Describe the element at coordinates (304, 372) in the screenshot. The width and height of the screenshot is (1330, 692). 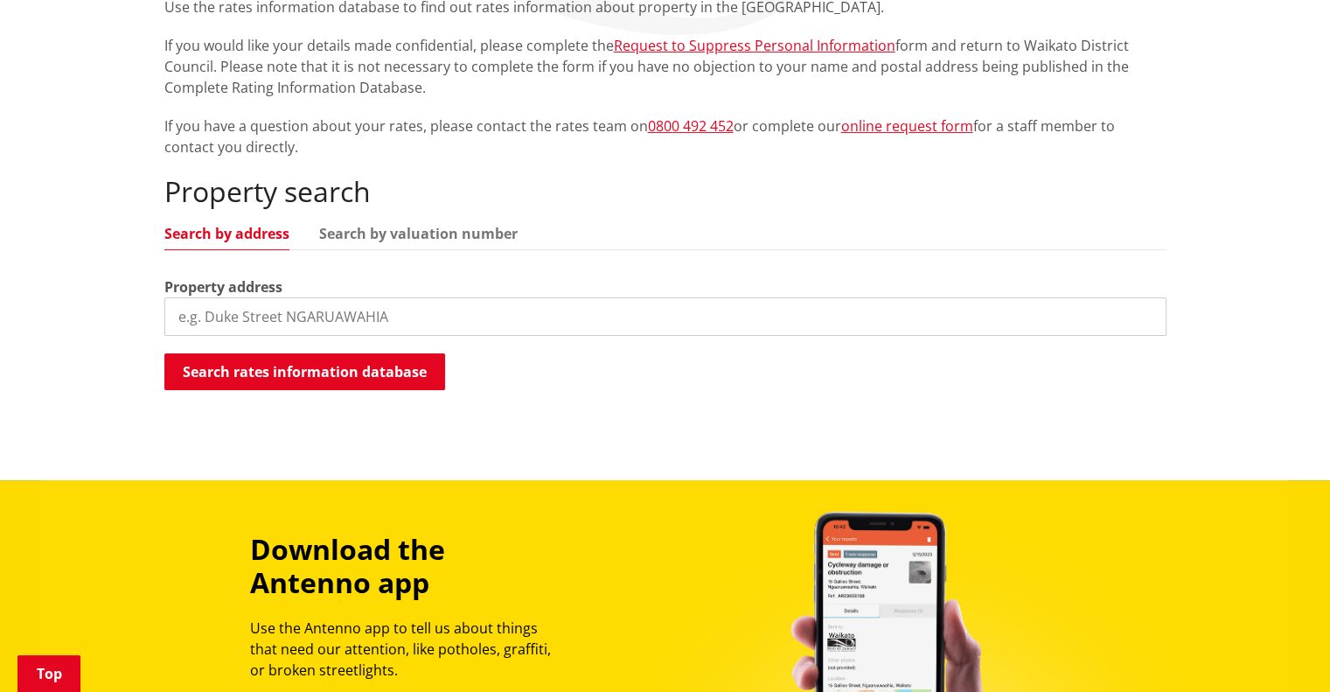
I see `button: Search rates information database` at that location.